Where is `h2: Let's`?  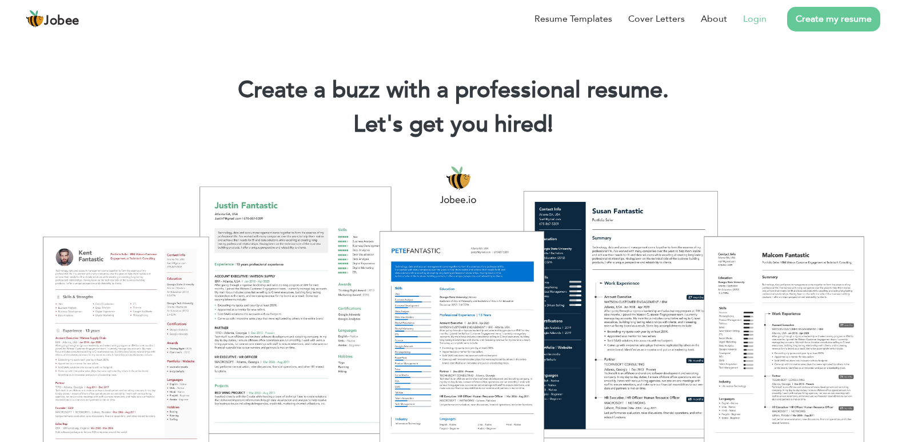 h2: Let's is located at coordinates (453, 125).